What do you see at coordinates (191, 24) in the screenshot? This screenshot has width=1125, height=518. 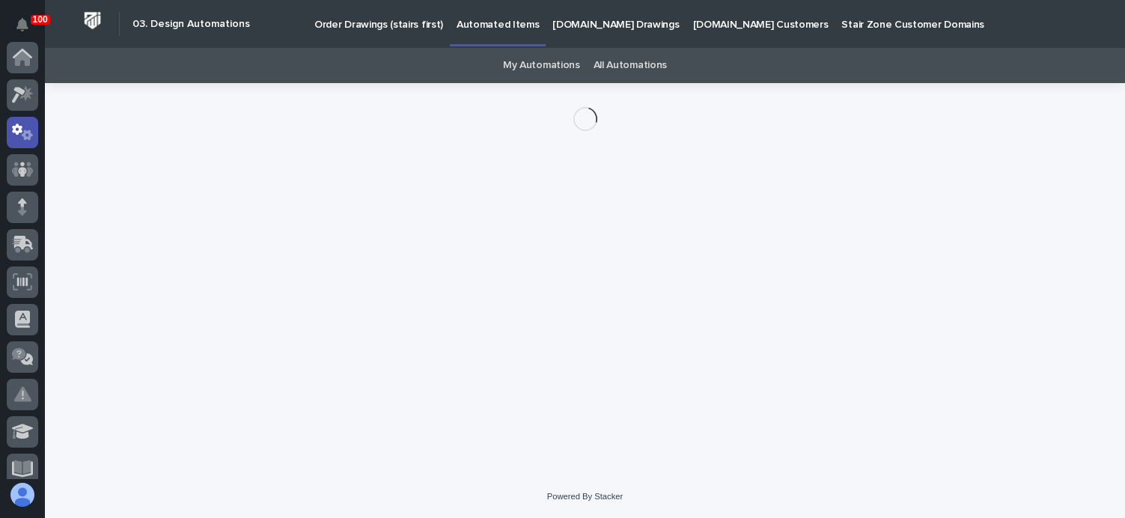 I see `h2: 03. Design Automations` at bounding box center [191, 24].